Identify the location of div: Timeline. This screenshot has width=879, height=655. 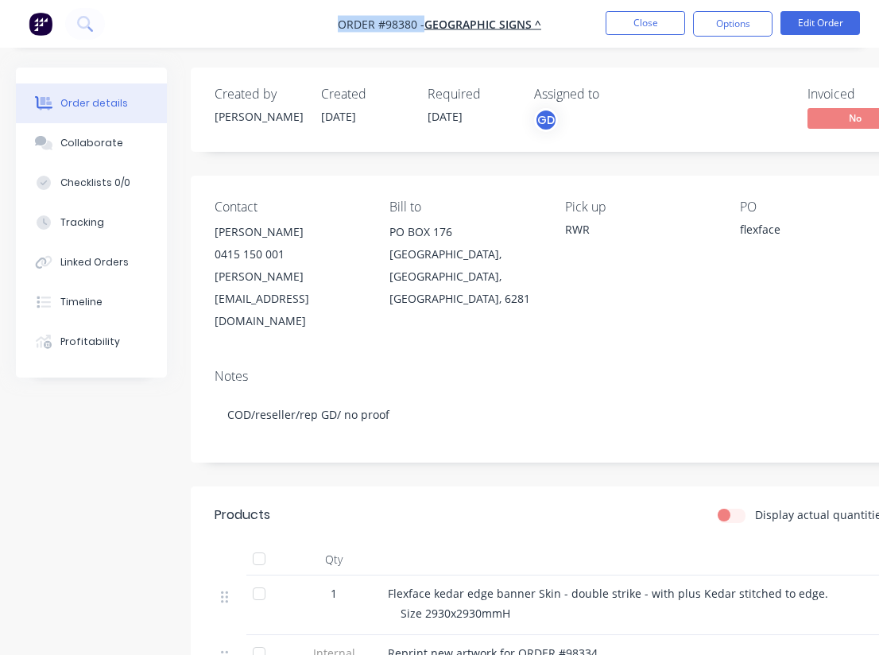
(81, 302).